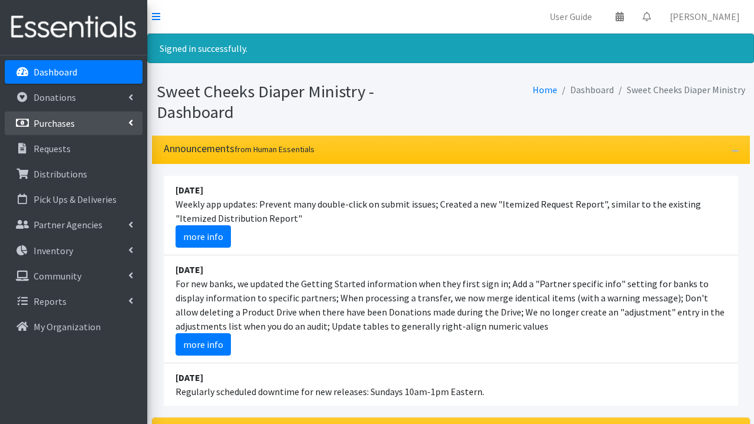  Describe the element at coordinates (586, 90) in the screenshot. I see `li: Dashboard` at that location.